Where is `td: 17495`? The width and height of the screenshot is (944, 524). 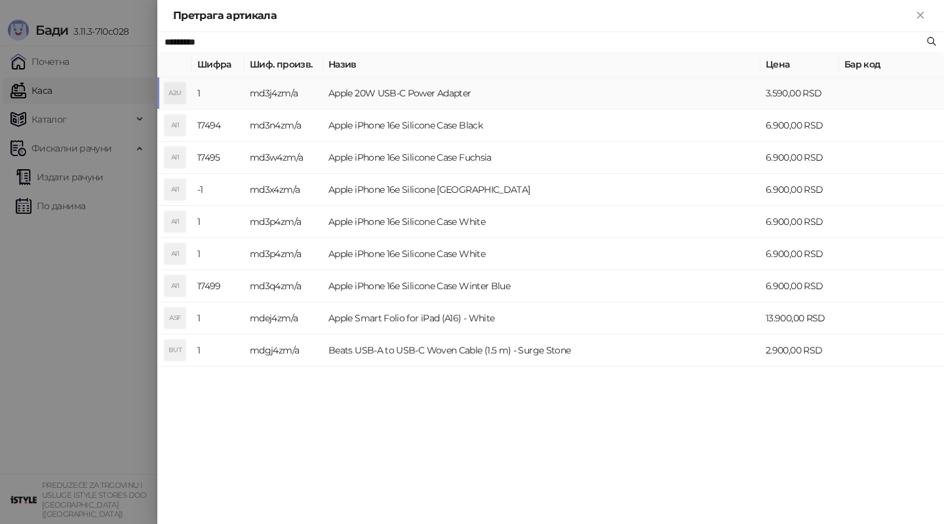
td: 17495 is located at coordinates (218, 157).